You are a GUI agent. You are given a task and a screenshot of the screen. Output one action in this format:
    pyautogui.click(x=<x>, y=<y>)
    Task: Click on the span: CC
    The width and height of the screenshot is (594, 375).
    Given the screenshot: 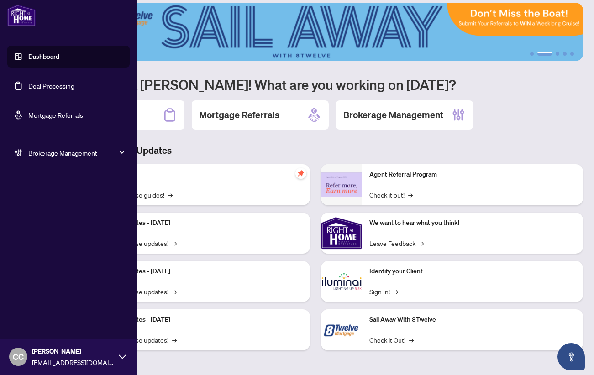 What is the action you would take?
    pyautogui.click(x=18, y=357)
    